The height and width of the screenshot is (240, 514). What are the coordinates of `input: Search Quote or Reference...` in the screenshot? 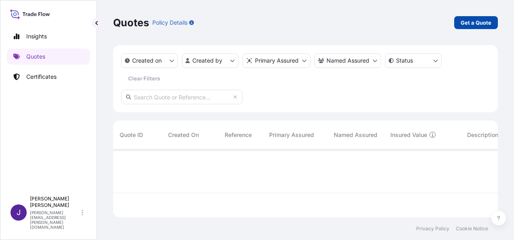 It's located at (182, 97).